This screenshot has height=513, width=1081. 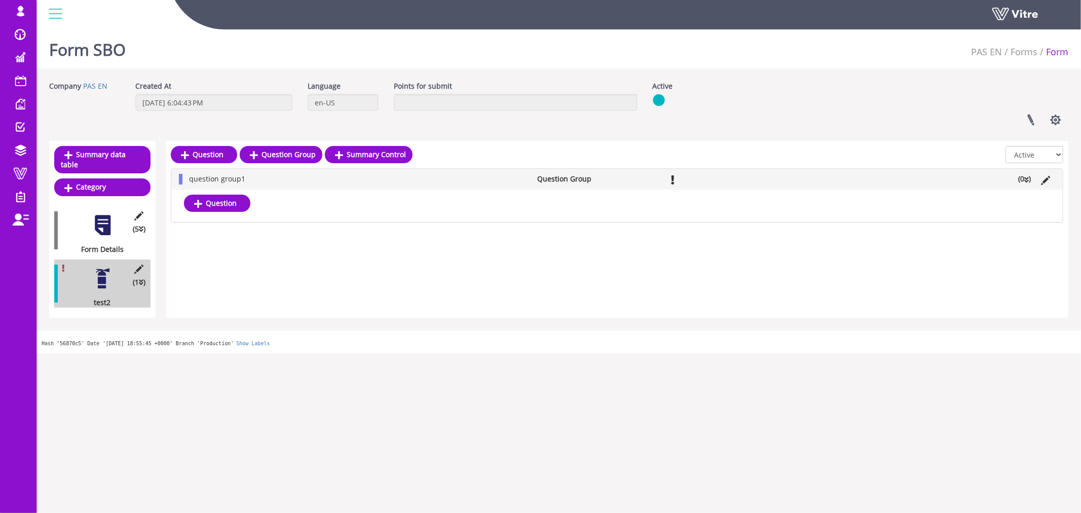 I want to click on div: test2, so click(x=98, y=303).